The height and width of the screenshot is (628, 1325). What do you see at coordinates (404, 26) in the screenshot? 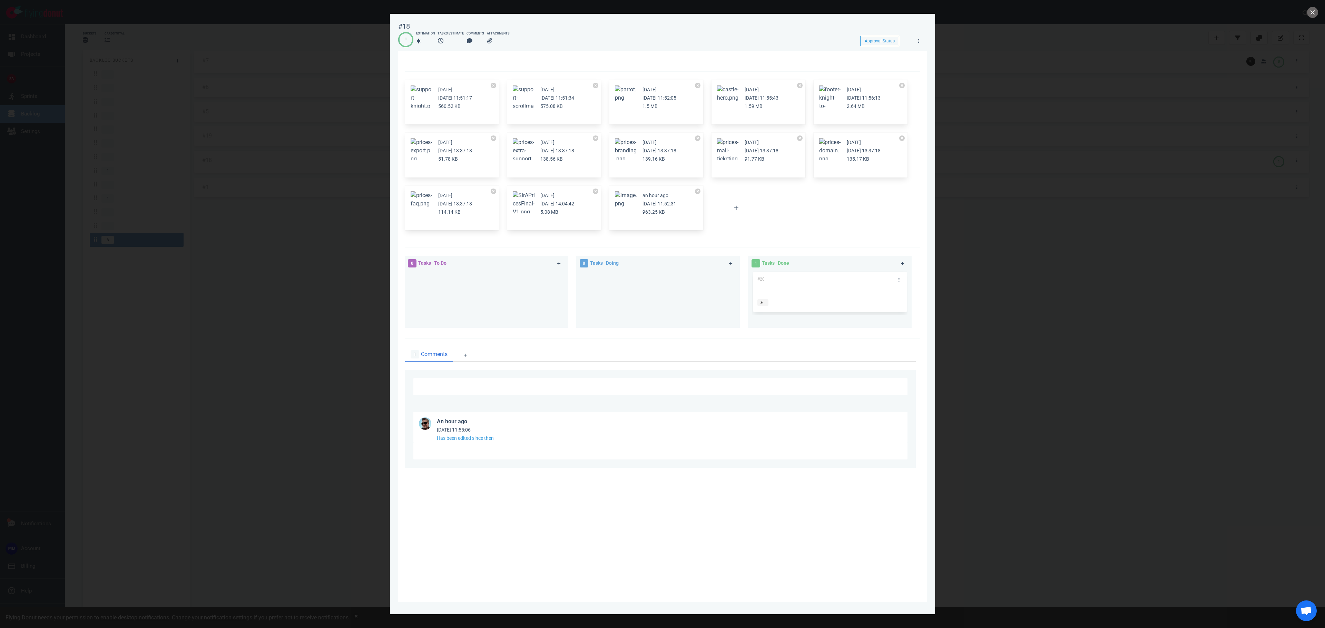
I see `div: #18` at bounding box center [404, 26].